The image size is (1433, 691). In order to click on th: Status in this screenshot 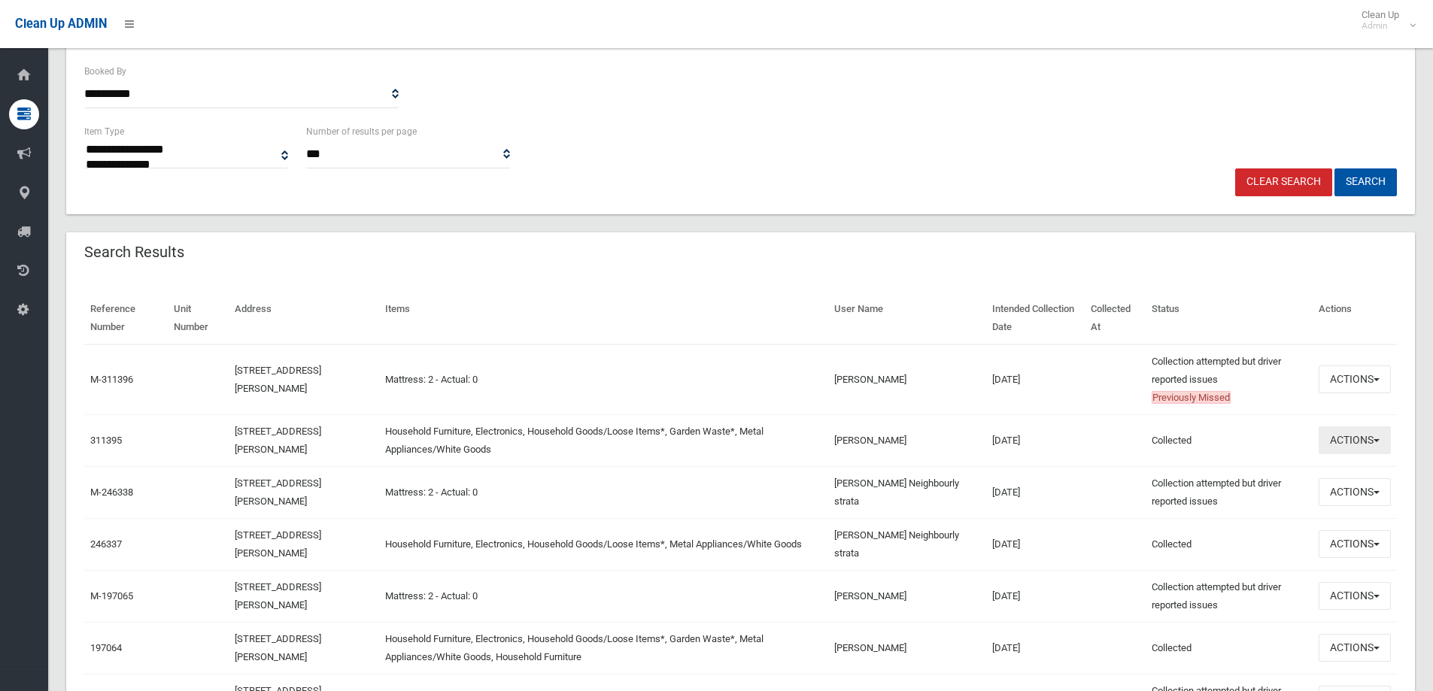, I will do `click(1229, 318)`.